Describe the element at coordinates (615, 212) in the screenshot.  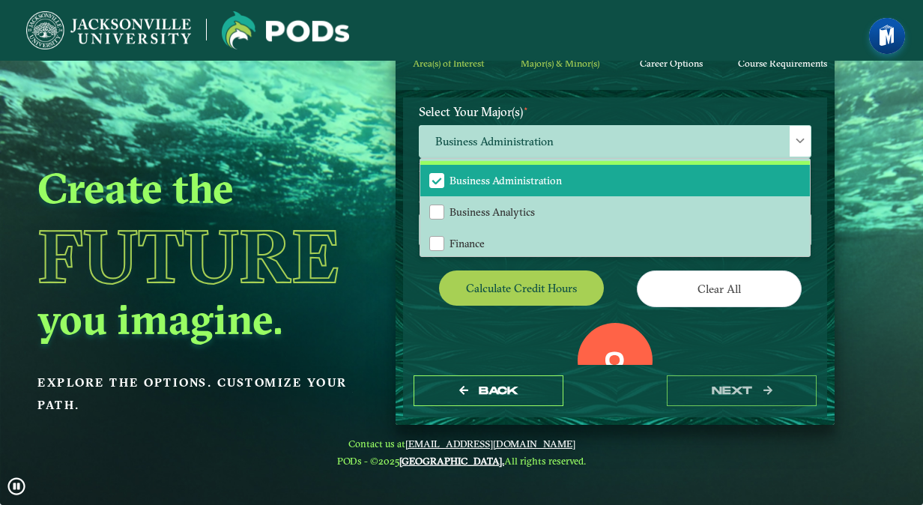
I see `li: Business Analytics` at that location.